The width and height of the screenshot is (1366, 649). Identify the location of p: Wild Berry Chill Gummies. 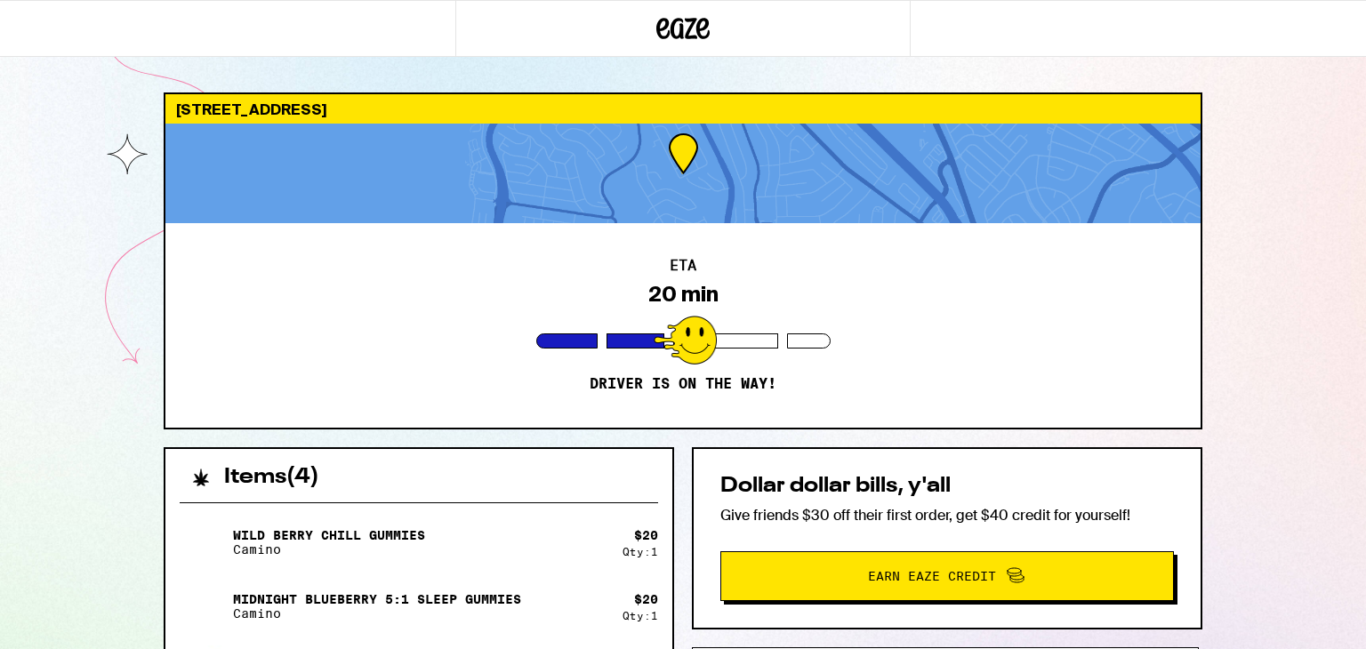
(329, 535).